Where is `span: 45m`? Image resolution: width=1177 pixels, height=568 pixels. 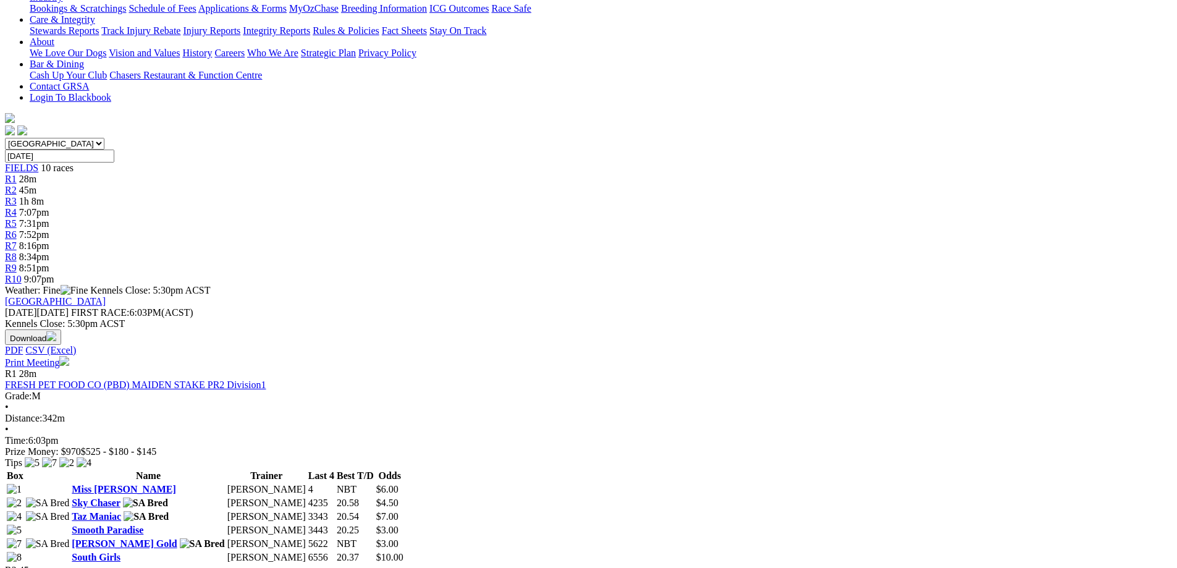 span: 45m is located at coordinates (28, 190).